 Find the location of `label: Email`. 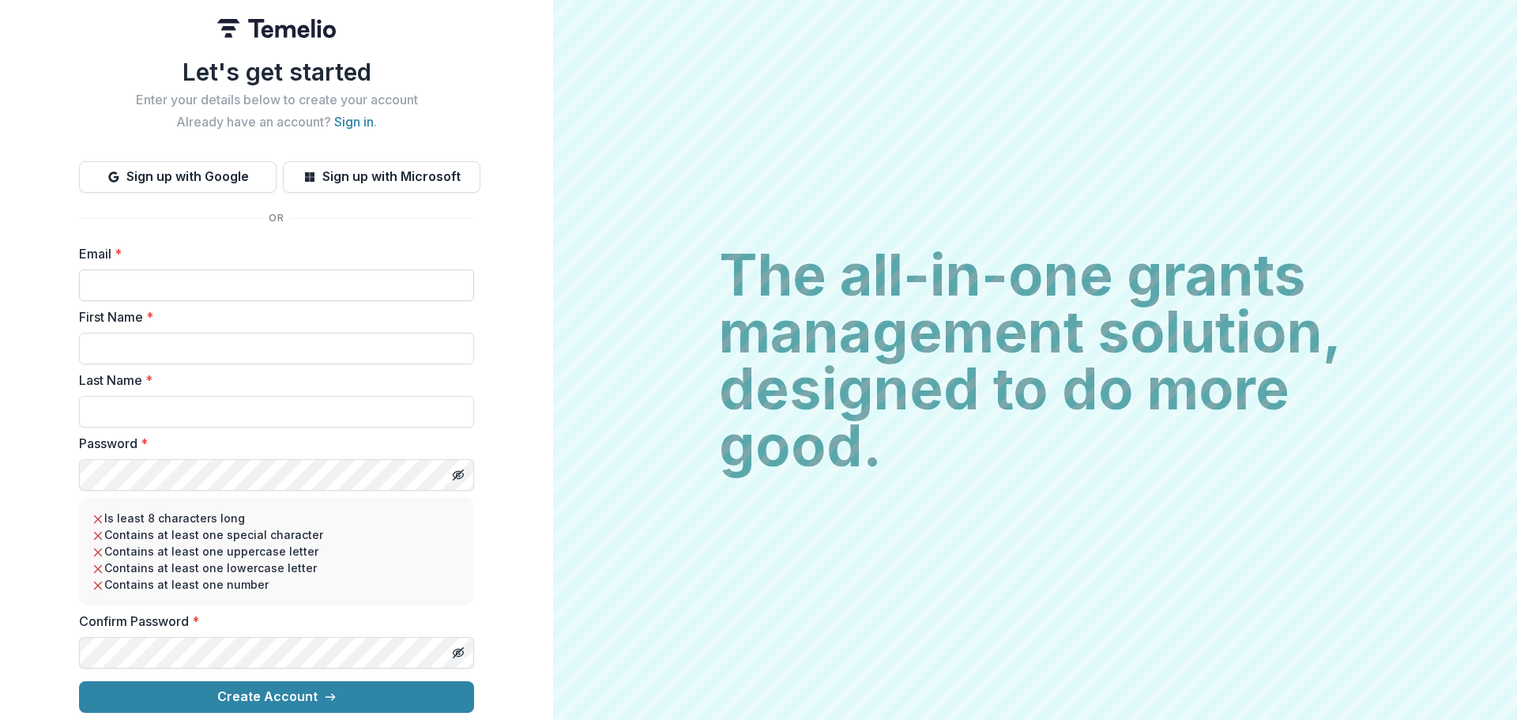

label: Email is located at coordinates (272, 254).